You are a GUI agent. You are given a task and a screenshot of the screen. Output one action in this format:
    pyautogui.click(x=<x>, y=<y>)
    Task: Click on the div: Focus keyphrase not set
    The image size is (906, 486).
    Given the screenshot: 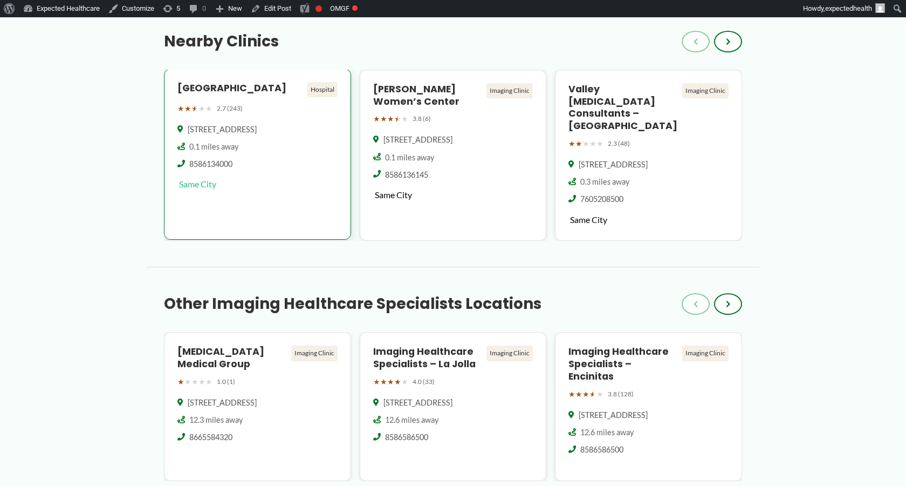 What is the action you would take?
    pyautogui.click(x=319, y=9)
    